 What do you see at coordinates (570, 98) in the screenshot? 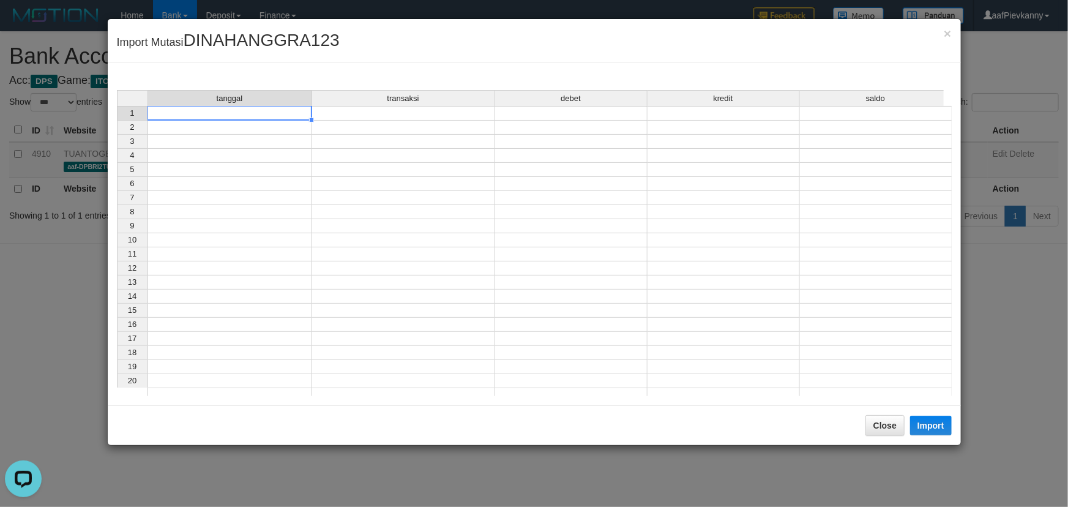
I see `span: debet` at bounding box center [570, 98].